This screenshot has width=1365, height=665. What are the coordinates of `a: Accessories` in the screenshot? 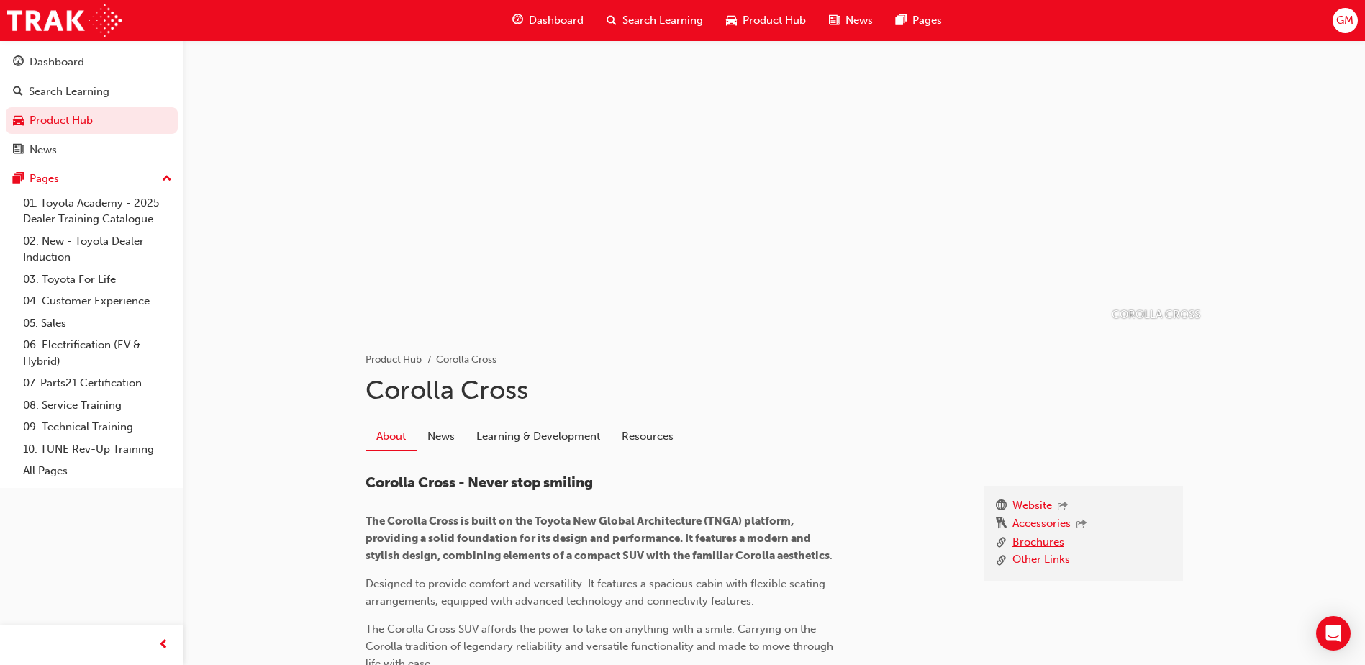 It's located at (1041, 524).